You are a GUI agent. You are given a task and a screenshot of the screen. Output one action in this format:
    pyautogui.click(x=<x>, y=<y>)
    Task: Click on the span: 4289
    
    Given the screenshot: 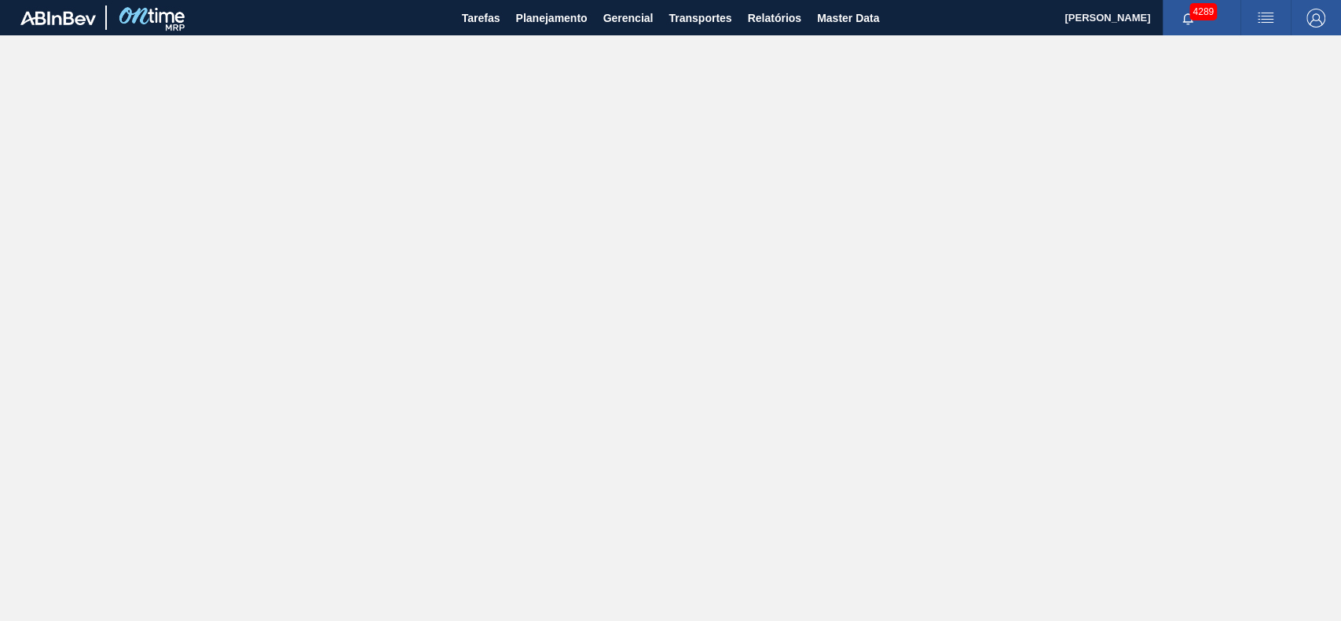 What is the action you would take?
    pyautogui.click(x=1203, y=12)
    